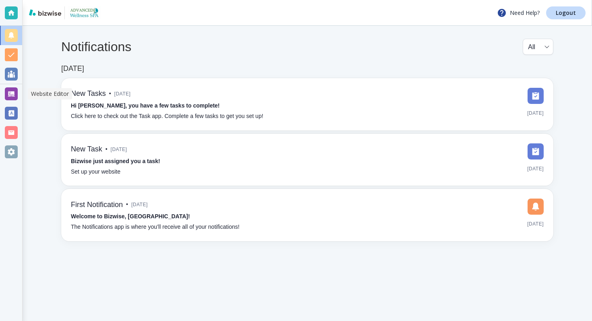 The height and width of the screenshot is (321, 592). Describe the element at coordinates (95, 172) in the screenshot. I see `p: Set up your website` at that location.